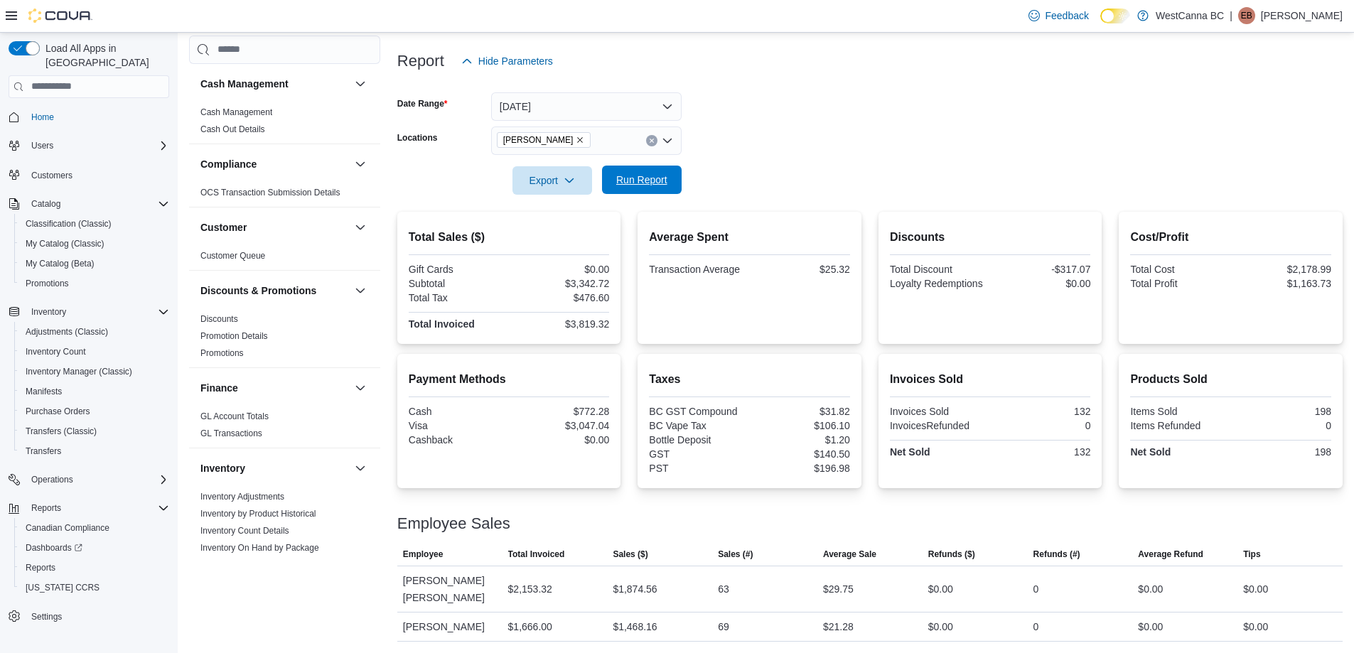 This screenshot has height=653, width=1354. What do you see at coordinates (1178, 426) in the screenshot?
I see `div: Items Refunded` at bounding box center [1178, 426].